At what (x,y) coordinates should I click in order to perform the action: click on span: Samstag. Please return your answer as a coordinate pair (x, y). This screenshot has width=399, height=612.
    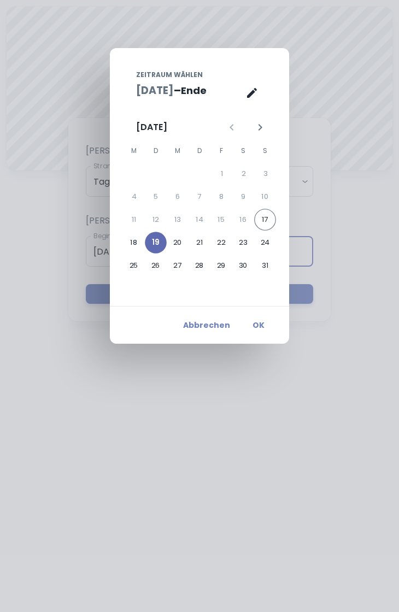
    Looking at the image, I should click on (243, 151).